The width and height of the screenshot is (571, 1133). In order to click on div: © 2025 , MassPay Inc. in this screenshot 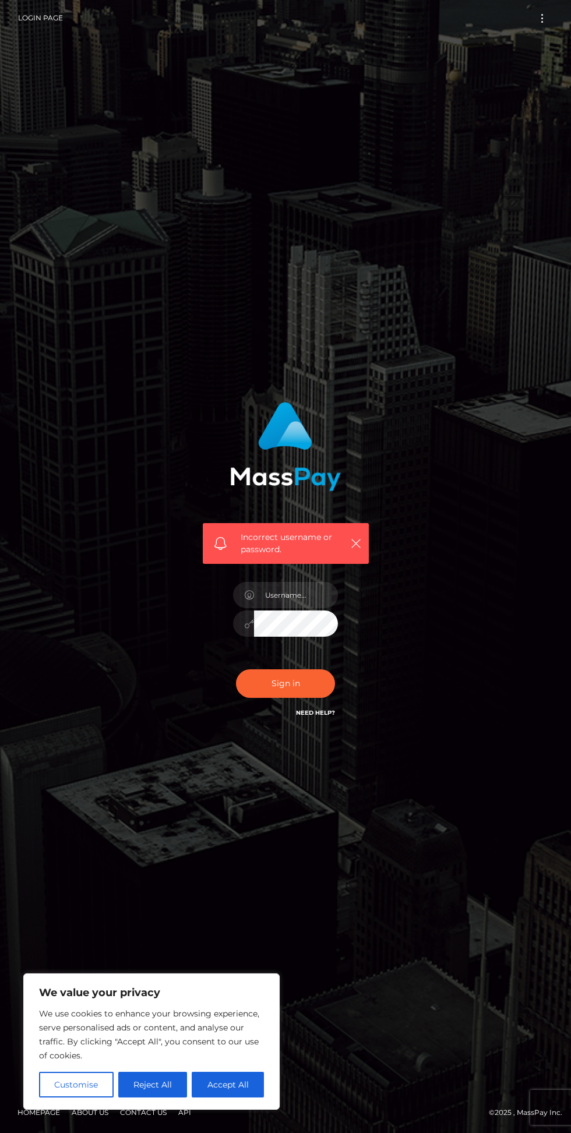, I will do `click(285, 1112)`.